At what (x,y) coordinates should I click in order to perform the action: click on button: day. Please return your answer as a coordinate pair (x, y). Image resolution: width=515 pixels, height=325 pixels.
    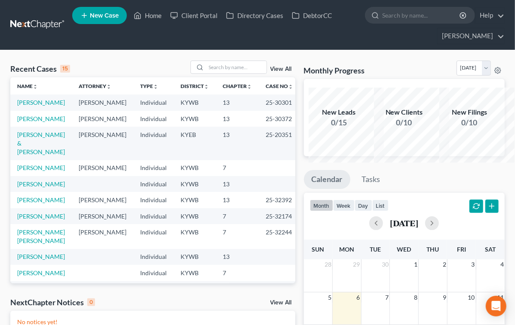
    Looking at the image, I should click on (363, 205).